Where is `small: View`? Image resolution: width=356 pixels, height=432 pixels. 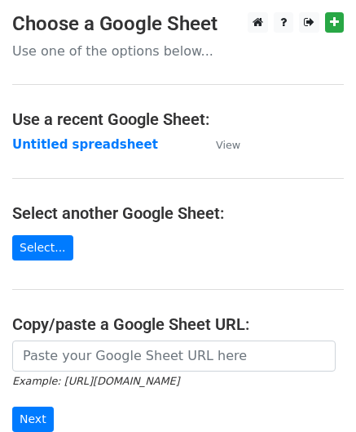 small: View is located at coordinates (228, 144).